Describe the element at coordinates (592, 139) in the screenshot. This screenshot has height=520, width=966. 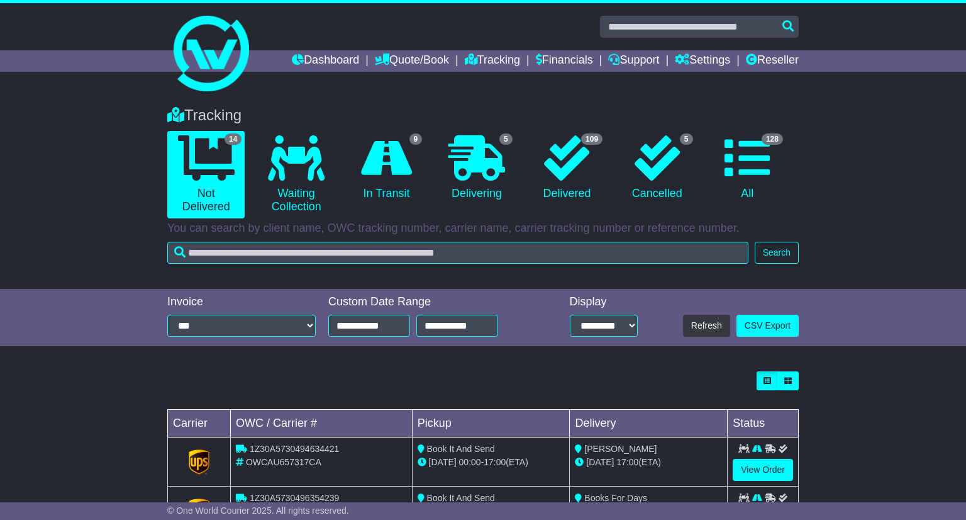
I see `span: 109` at that location.